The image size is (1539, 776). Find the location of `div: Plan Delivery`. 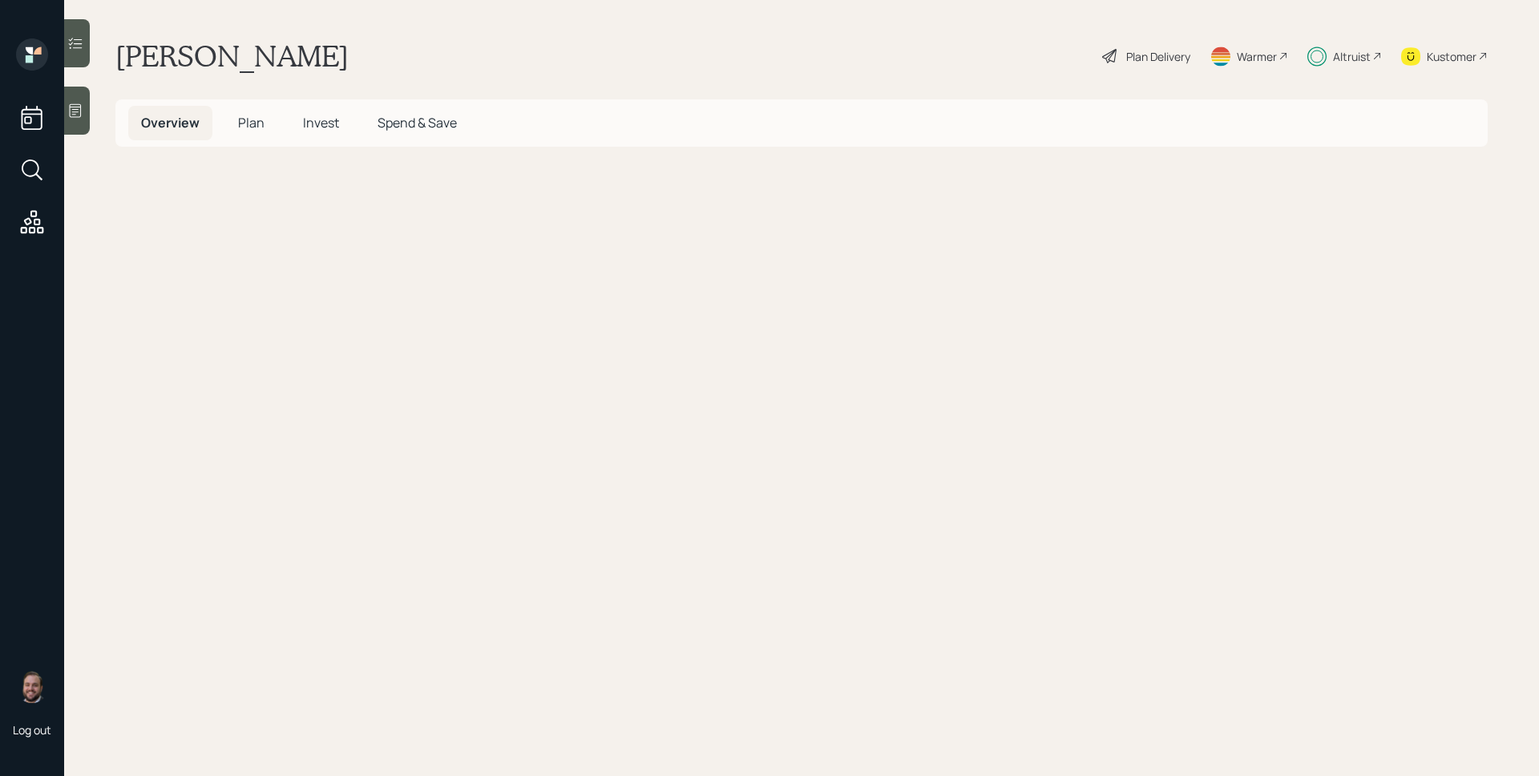

div: Plan Delivery is located at coordinates (1158, 56).